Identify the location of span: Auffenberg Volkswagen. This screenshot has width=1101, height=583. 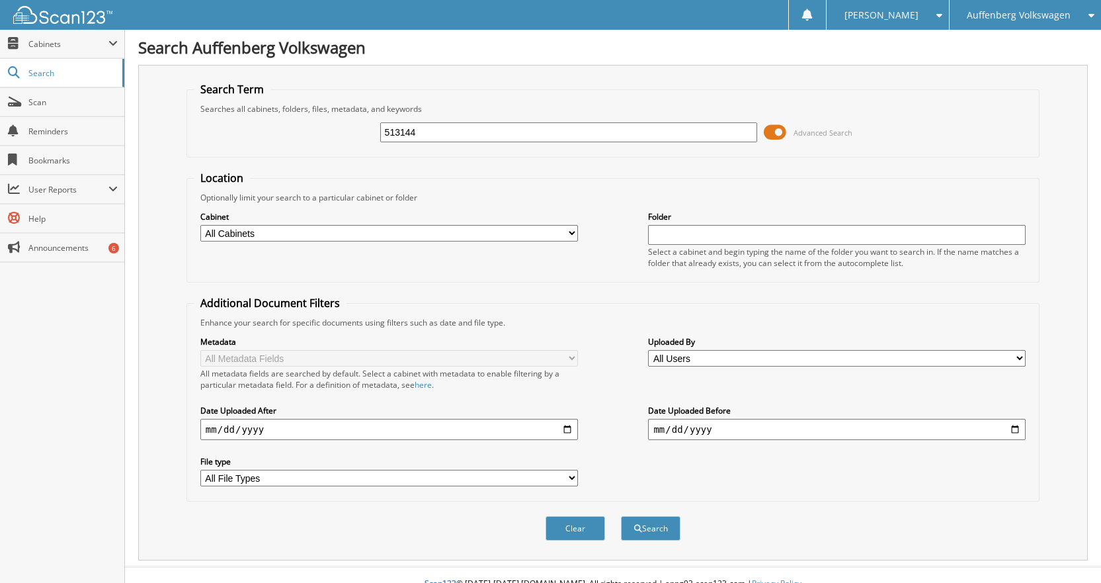
(1019, 15).